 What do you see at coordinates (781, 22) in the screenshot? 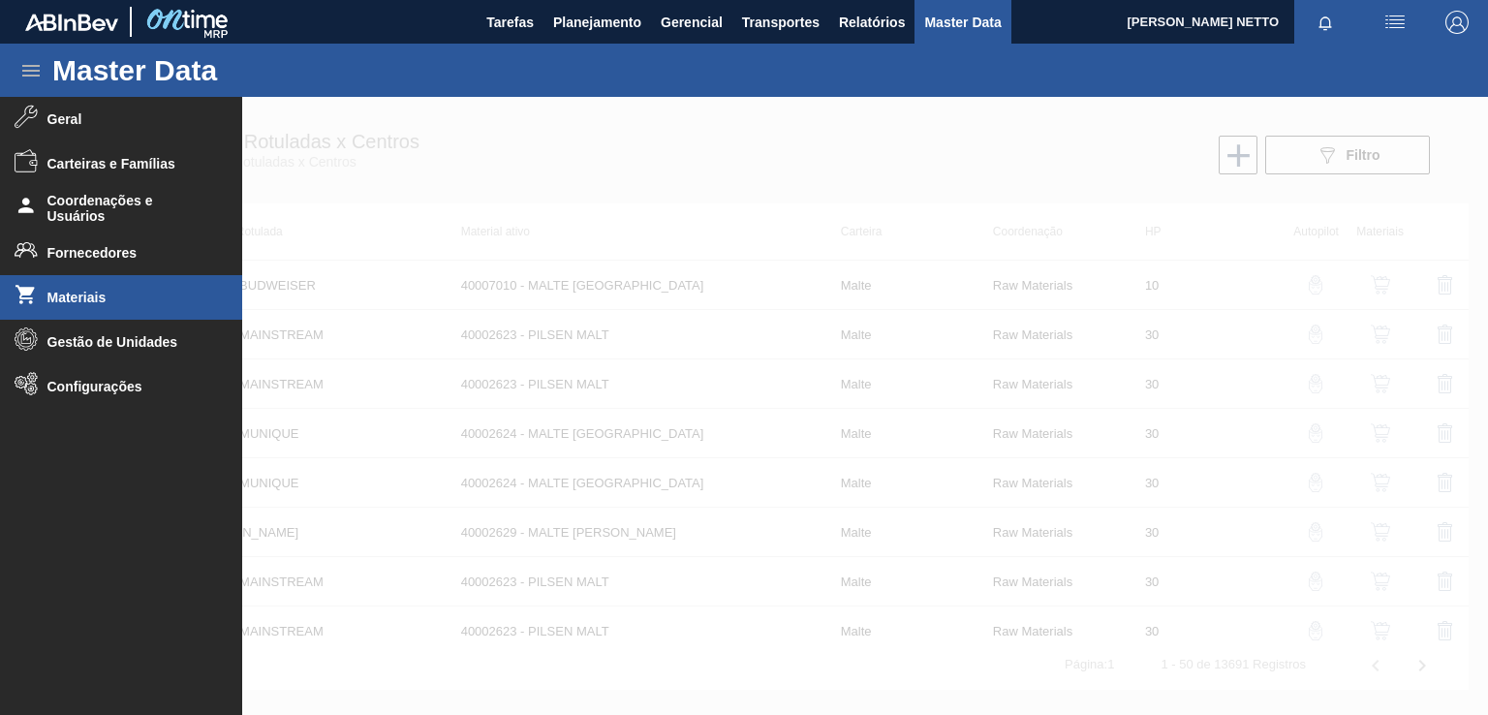
I see `span: Transportes` at bounding box center [781, 22].